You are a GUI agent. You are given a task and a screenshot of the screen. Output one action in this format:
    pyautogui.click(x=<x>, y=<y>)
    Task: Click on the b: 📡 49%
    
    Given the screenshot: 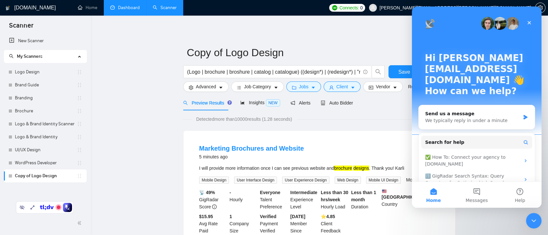 What is the action you would take?
    pyautogui.click(x=207, y=192)
    